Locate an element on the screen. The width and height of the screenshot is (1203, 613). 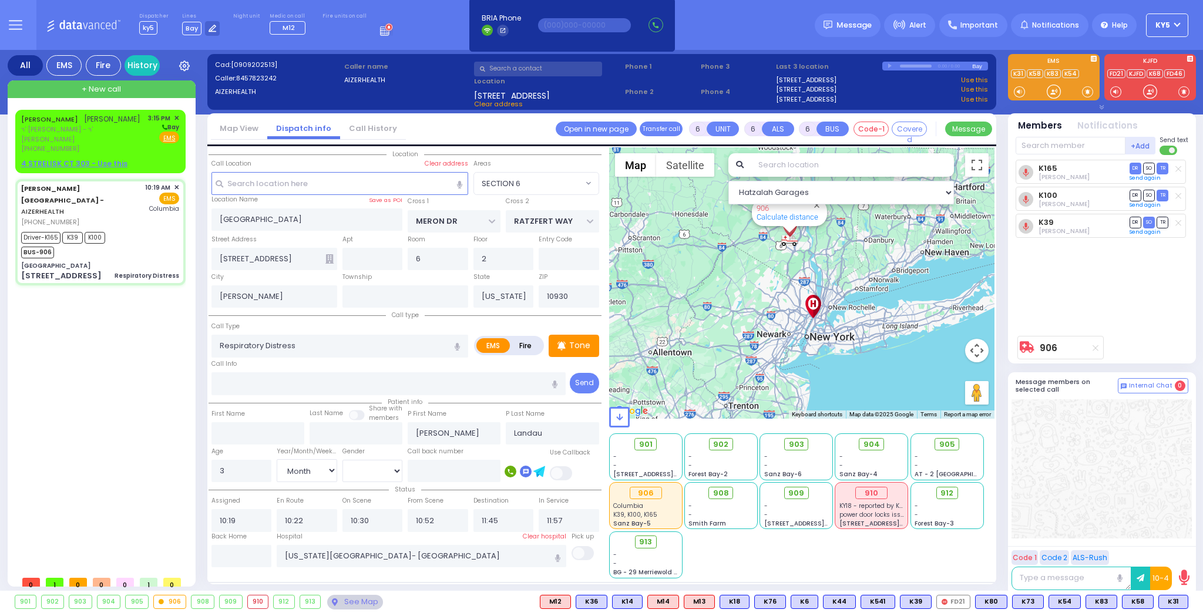
label: ZIP is located at coordinates (543, 277).